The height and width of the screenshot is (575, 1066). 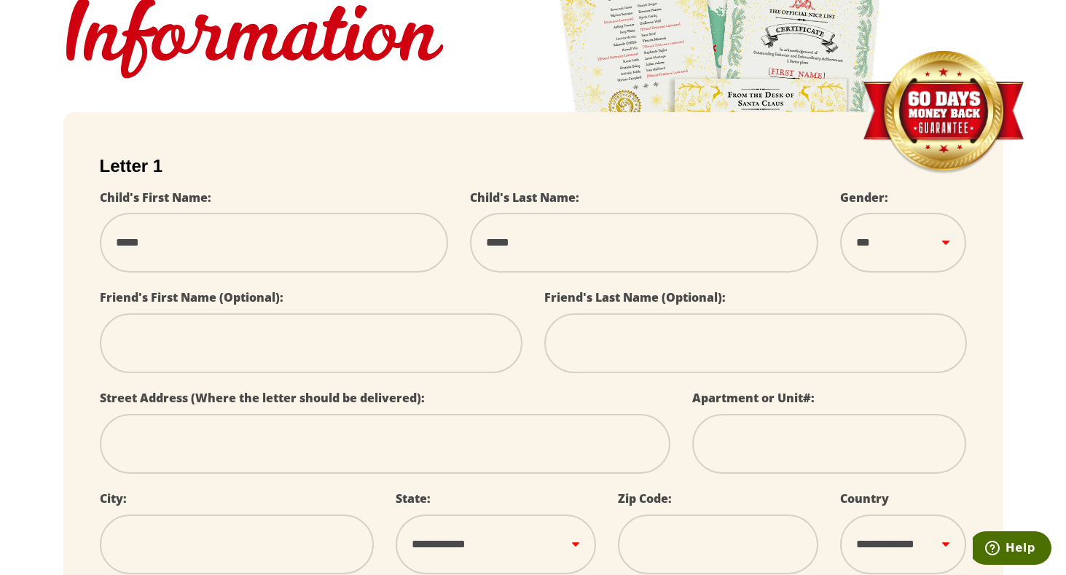 I want to click on label: Child's Last Name:, so click(x=525, y=197).